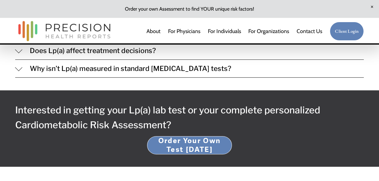  What do you see at coordinates (64, 31) in the screenshot?
I see `img: Precision Health Reports` at bounding box center [64, 31].